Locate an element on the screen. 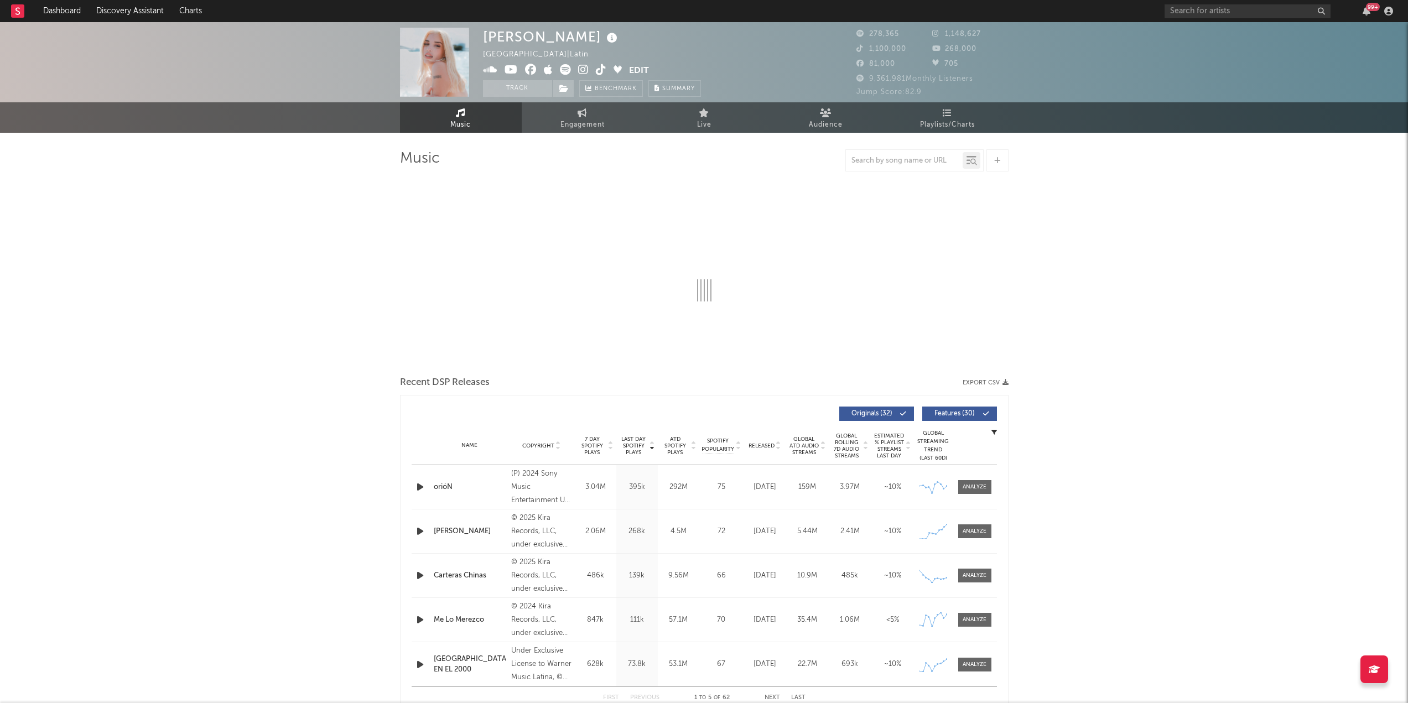  button: Next is located at coordinates (772, 698).